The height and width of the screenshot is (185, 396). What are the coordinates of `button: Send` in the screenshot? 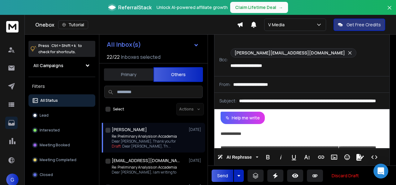 It's located at (222, 176).